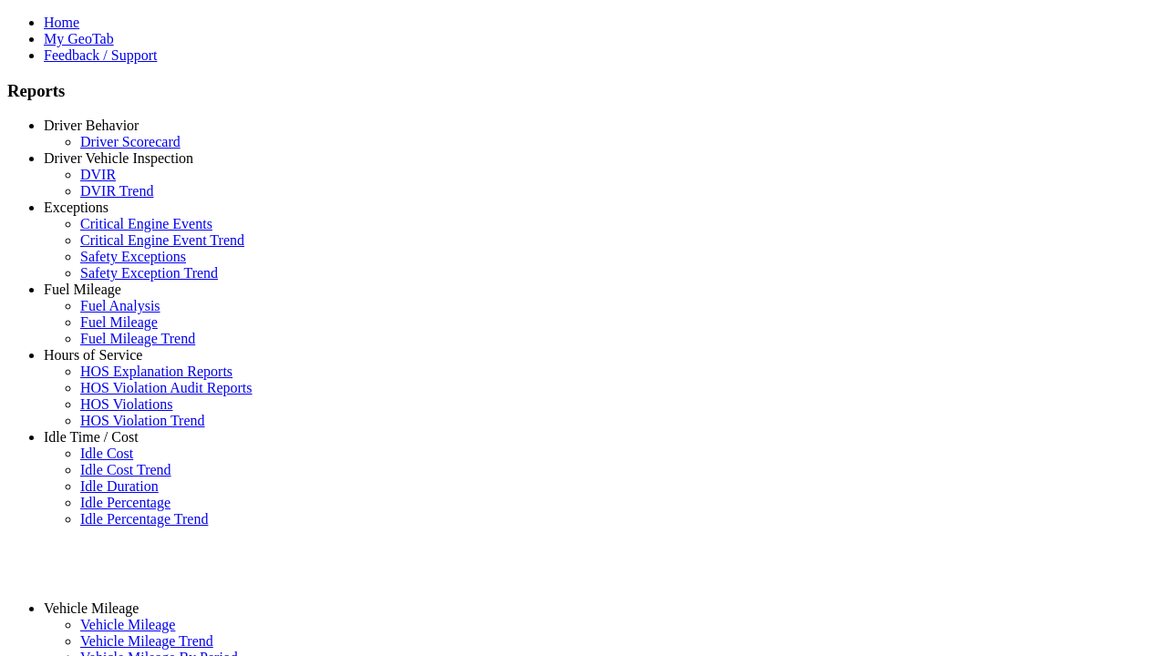 This screenshot has width=1167, height=656. What do you see at coordinates (126, 404) in the screenshot?
I see `a: HOS Violations` at bounding box center [126, 404].